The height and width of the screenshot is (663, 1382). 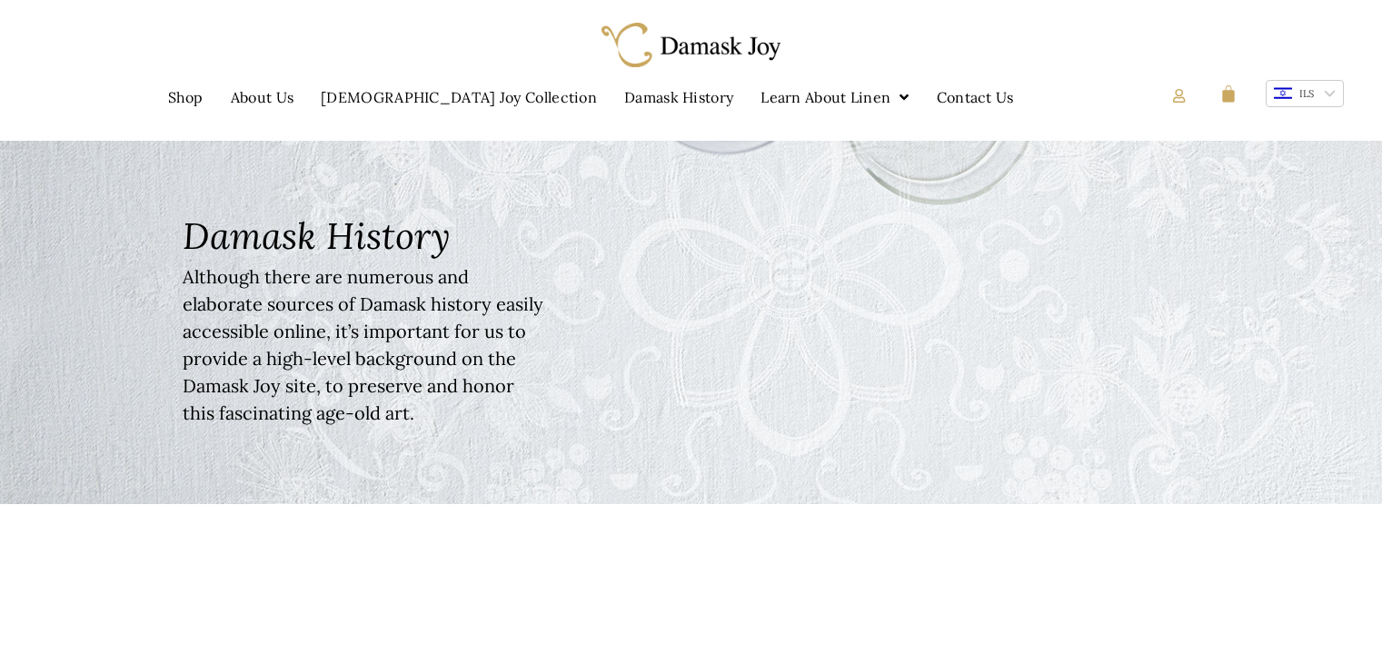 I want to click on a: Shop, so click(x=185, y=97).